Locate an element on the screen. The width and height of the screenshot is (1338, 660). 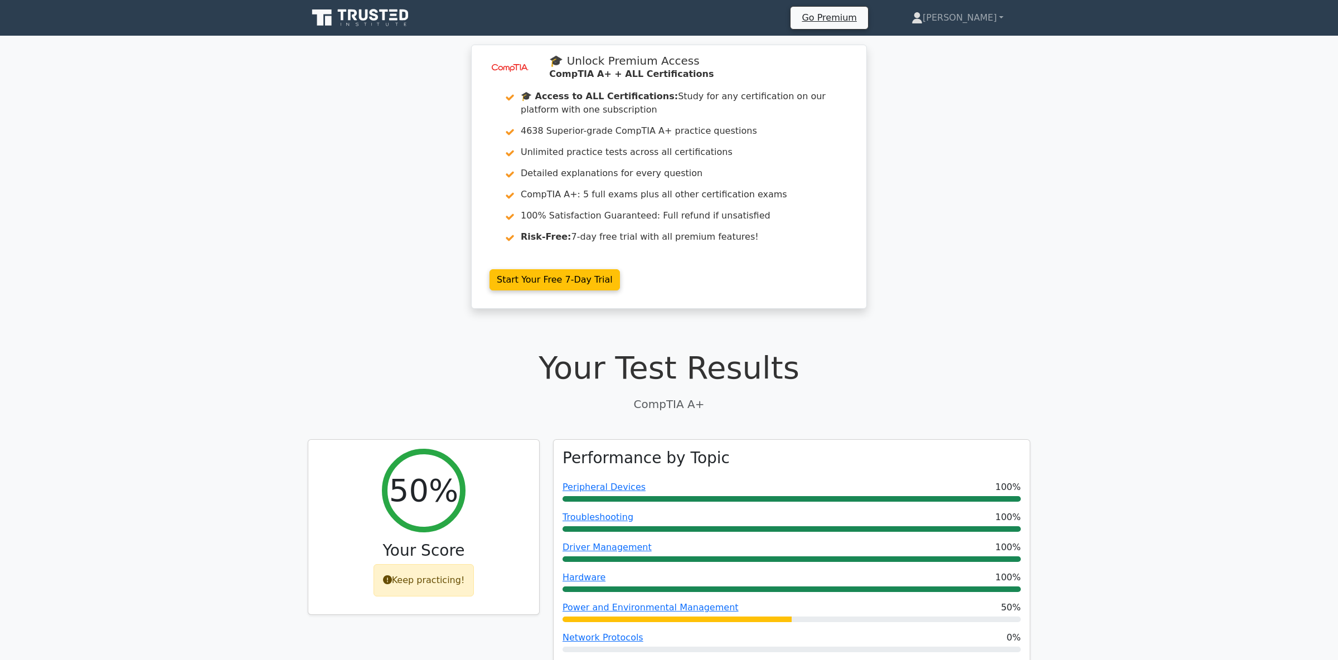
a: Network Protocols is located at coordinates (603, 637).